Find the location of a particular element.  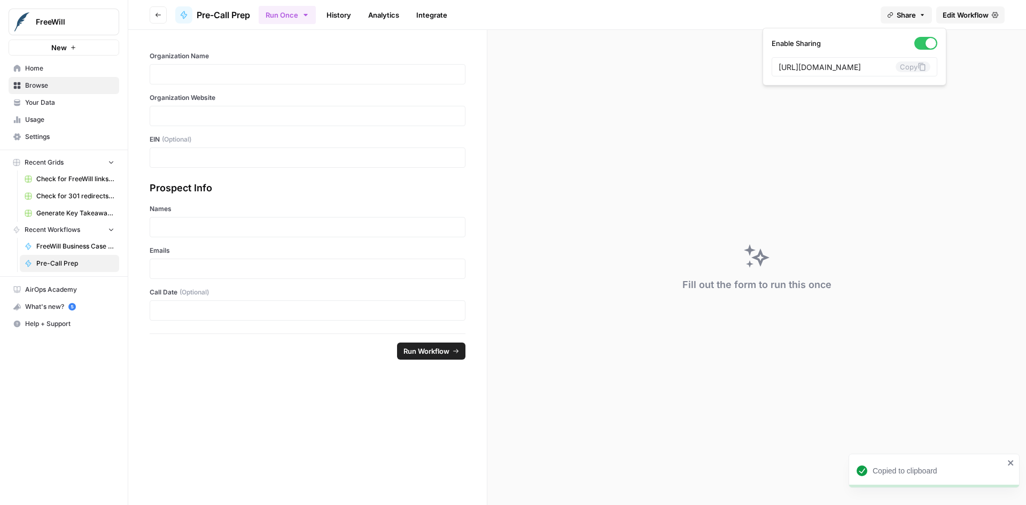

span: AirOps Academy is located at coordinates (69, 290).